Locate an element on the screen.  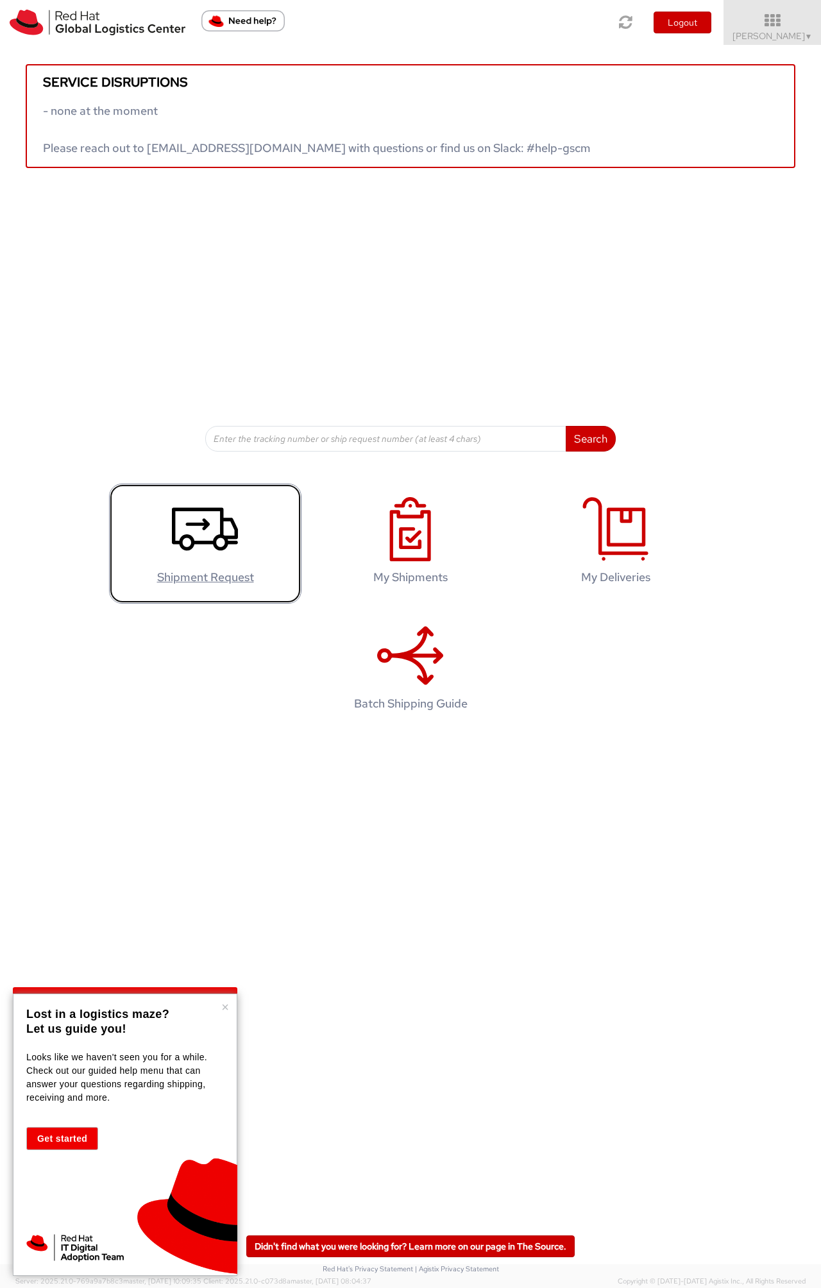
input: Enter the tracking number or ship request number (at least 4 chars) is located at coordinates (385, 439).